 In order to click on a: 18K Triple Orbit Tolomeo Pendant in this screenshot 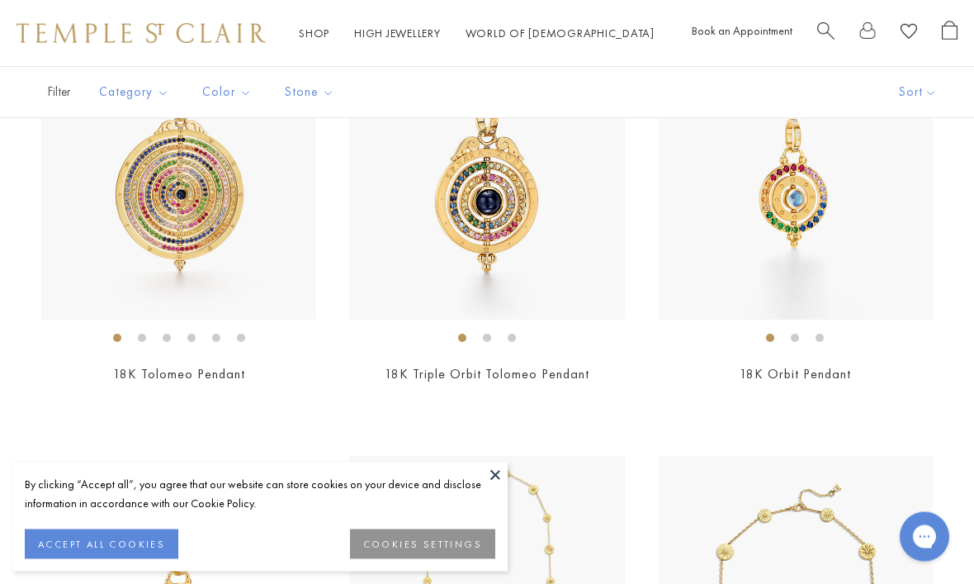, I will do `click(487, 374)`.